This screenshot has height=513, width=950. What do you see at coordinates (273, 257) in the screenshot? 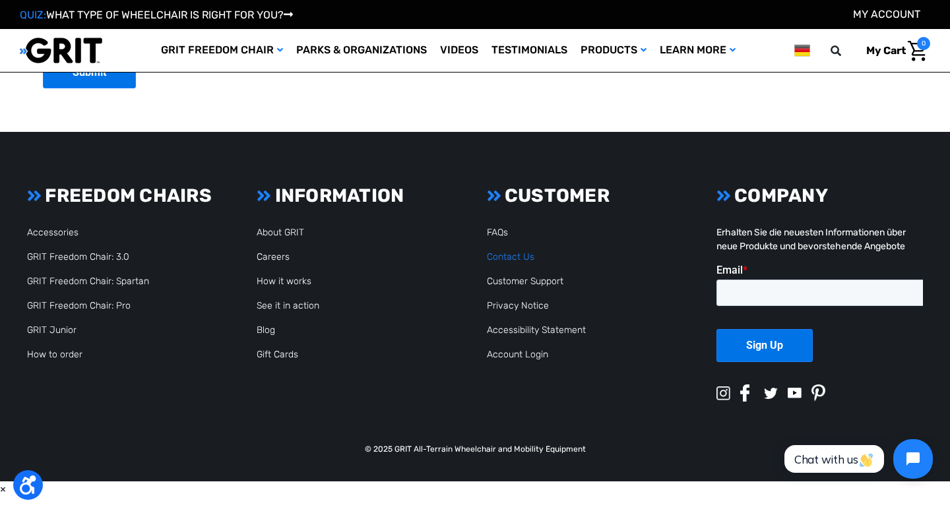
I see `a: Careers` at bounding box center [273, 257].